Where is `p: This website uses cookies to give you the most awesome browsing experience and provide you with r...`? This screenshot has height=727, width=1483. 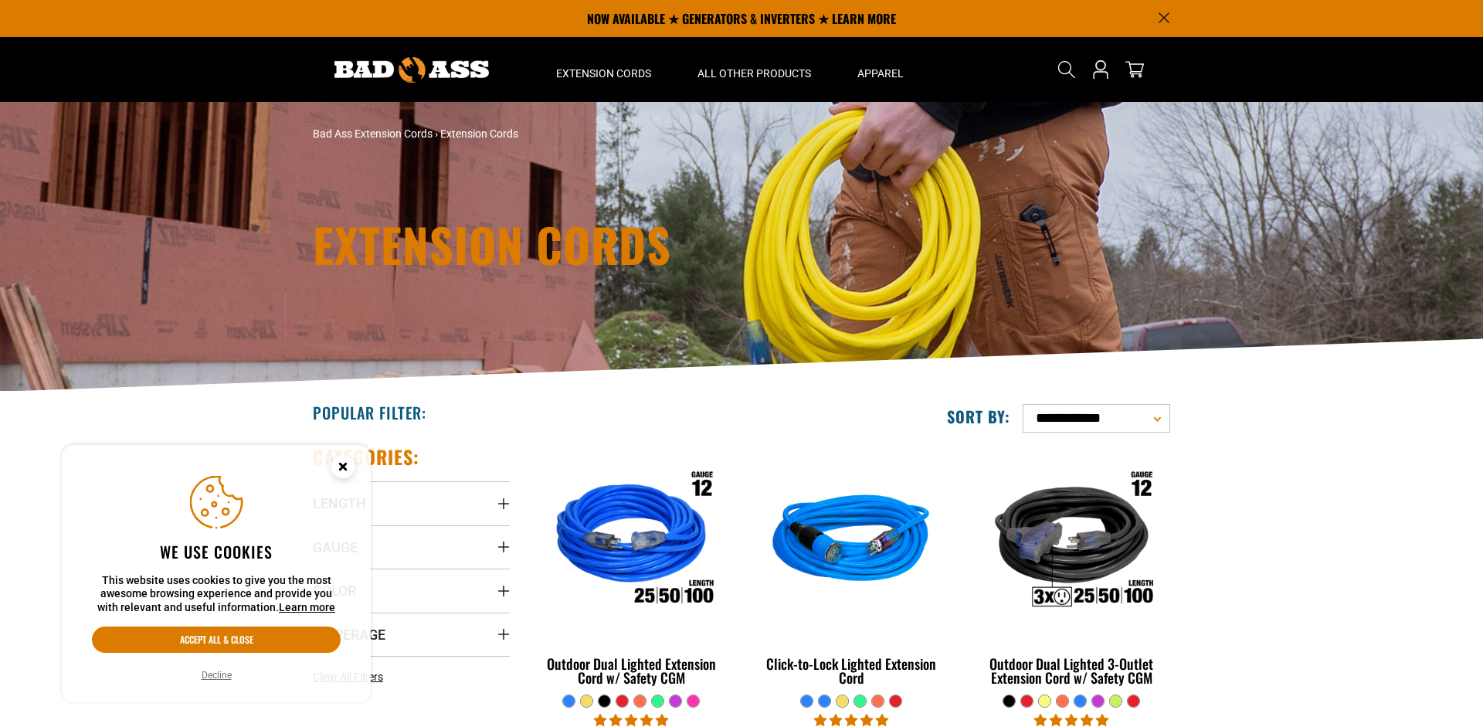 p: This website uses cookies to give you the most awesome browsing experience and provide you with r... is located at coordinates (216, 594).